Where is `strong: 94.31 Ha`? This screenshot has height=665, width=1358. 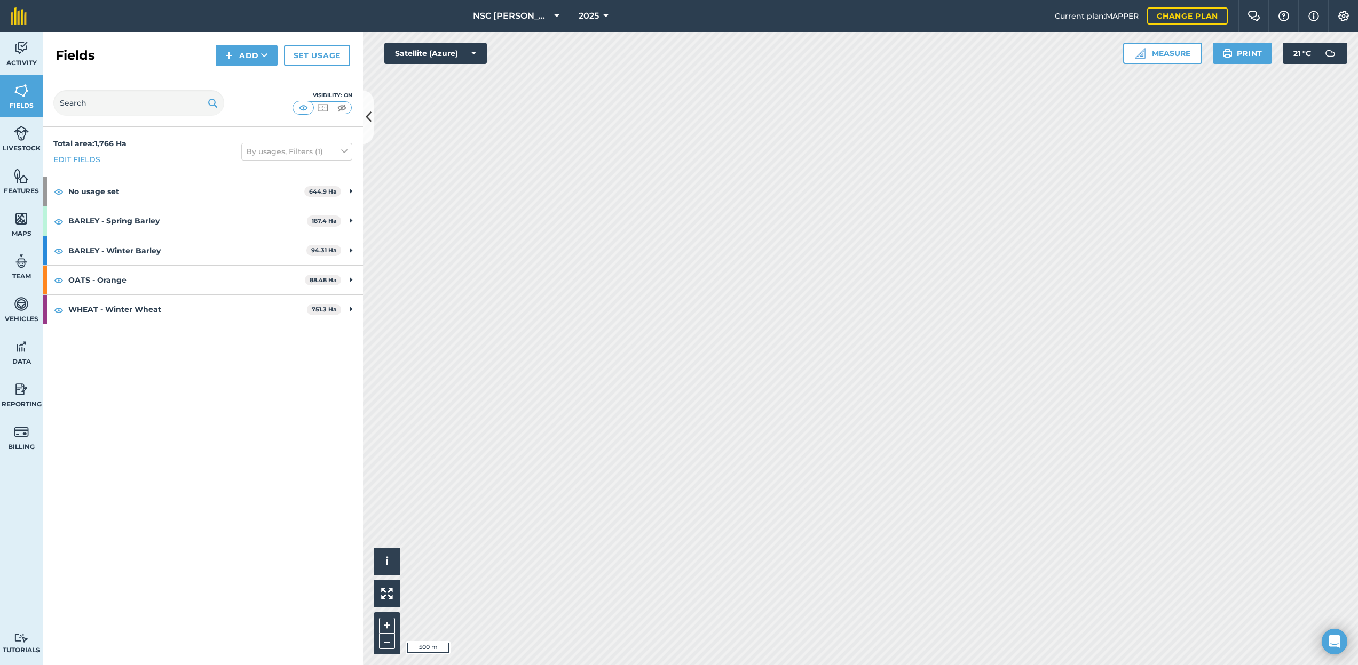 strong: 94.31 Ha is located at coordinates (324, 250).